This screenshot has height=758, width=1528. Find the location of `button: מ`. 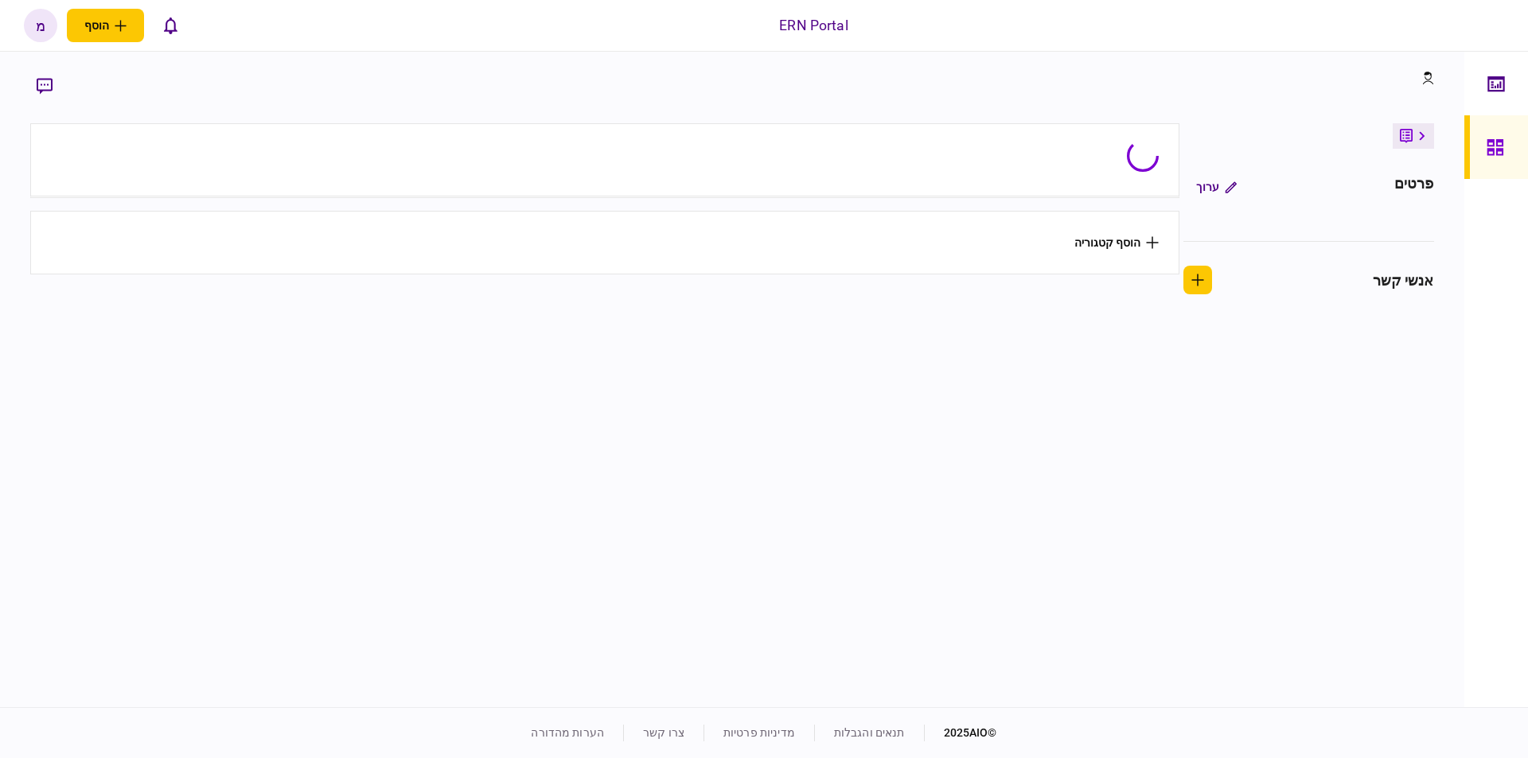

button: מ is located at coordinates (41, 25).